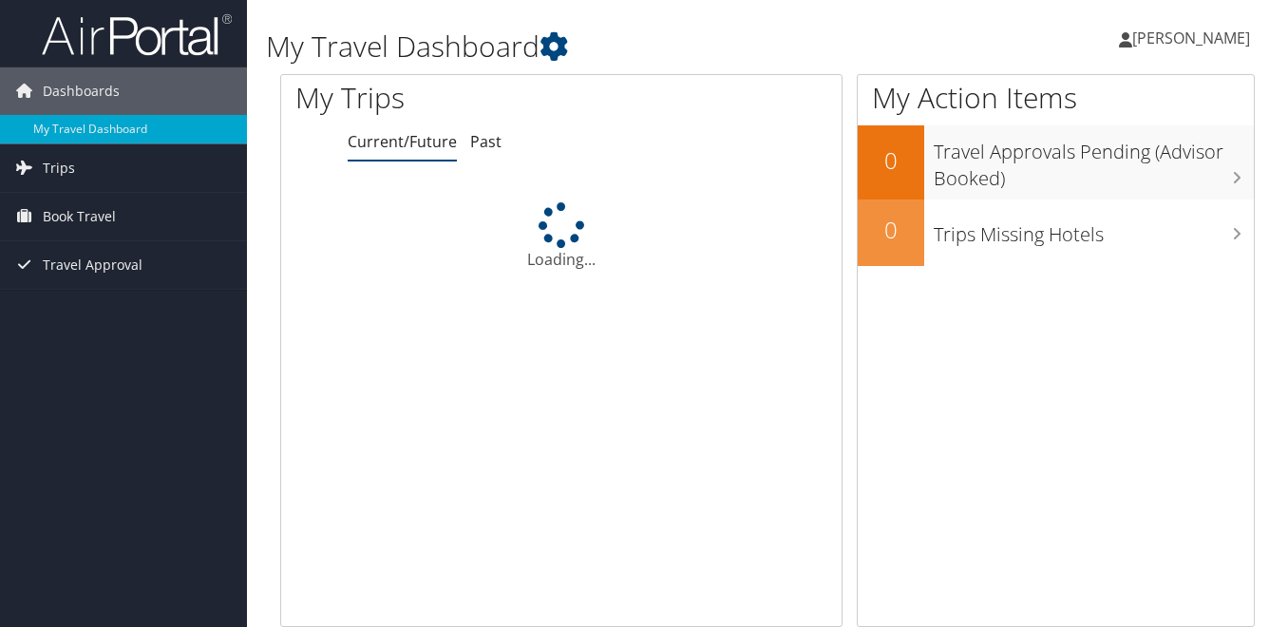 The width and height of the screenshot is (1288, 627). What do you see at coordinates (402, 141) in the screenshot?
I see `a: Current/Future` at bounding box center [402, 141].